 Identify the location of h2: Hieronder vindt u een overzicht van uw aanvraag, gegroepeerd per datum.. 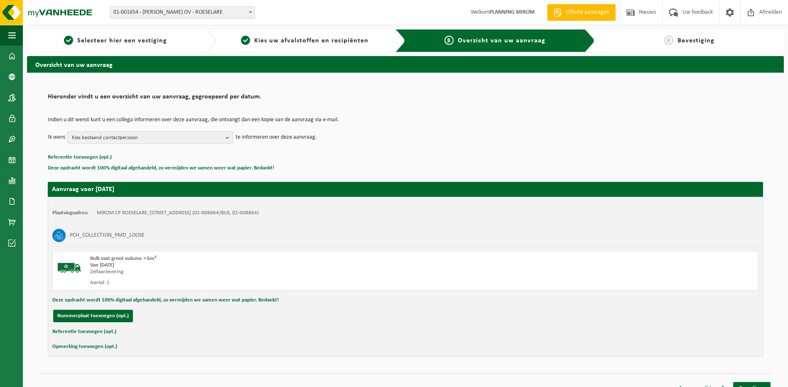
(405, 99).